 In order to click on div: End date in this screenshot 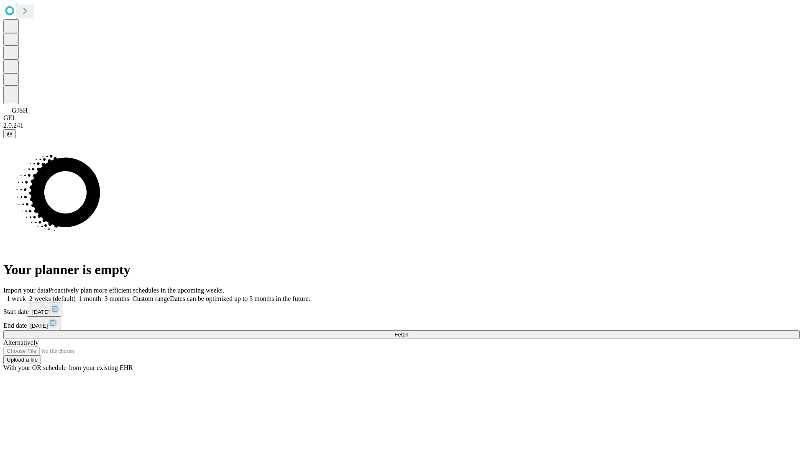, I will do `click(402, 323)`.